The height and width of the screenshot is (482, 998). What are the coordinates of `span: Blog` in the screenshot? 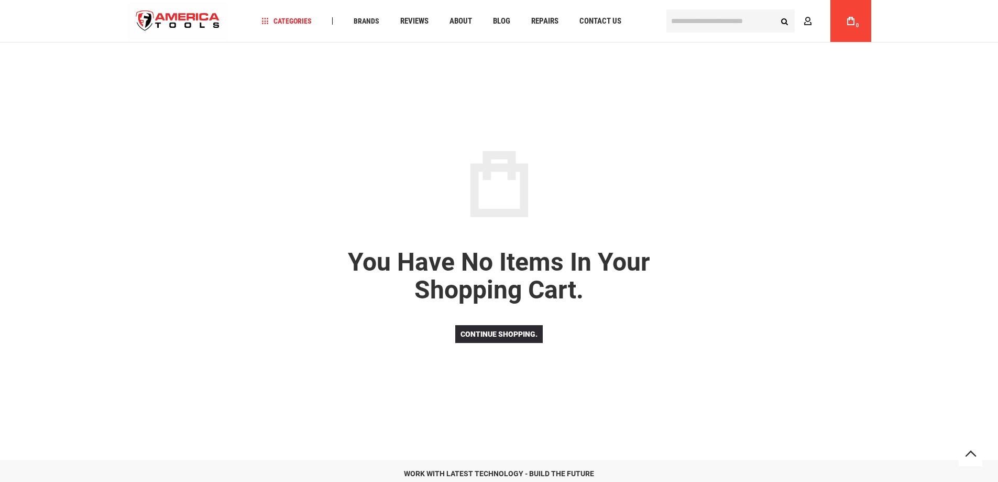 It's located at (502, 21).